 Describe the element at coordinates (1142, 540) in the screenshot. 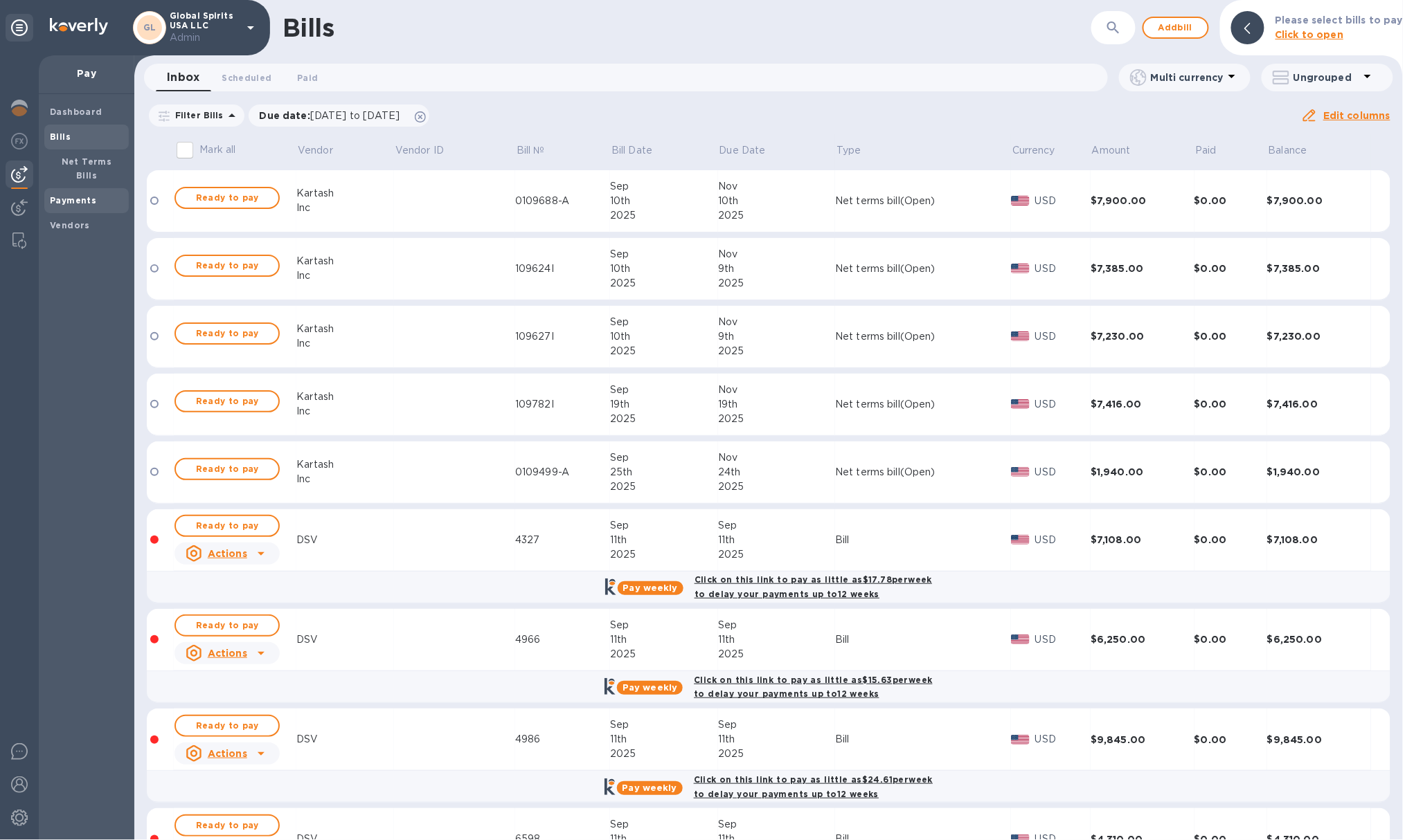

I see `div: $7,108.00` at that location.